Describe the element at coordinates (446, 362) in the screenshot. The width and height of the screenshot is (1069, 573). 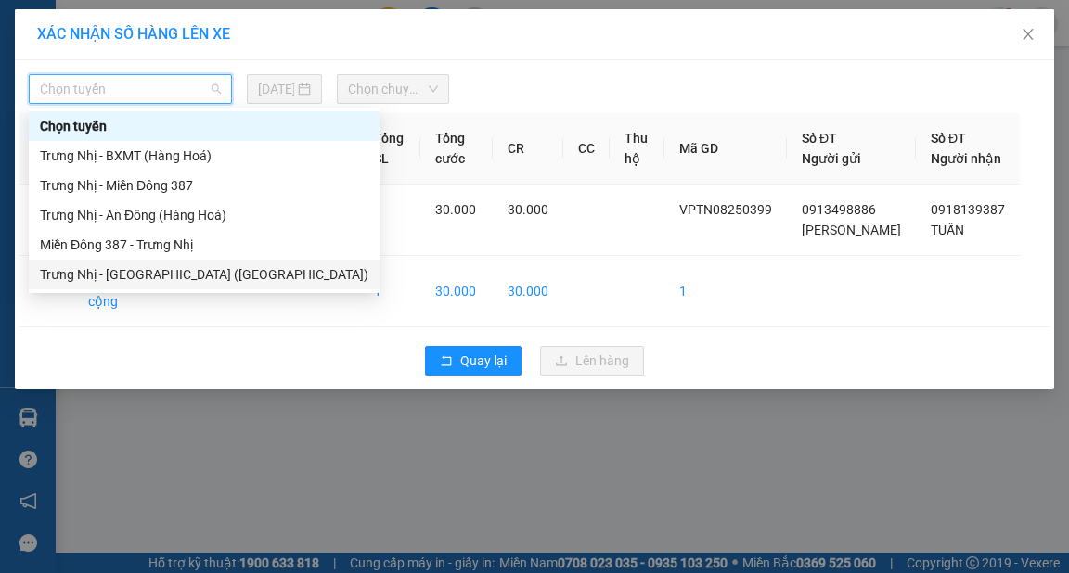
I see `span: rollback` at that location.